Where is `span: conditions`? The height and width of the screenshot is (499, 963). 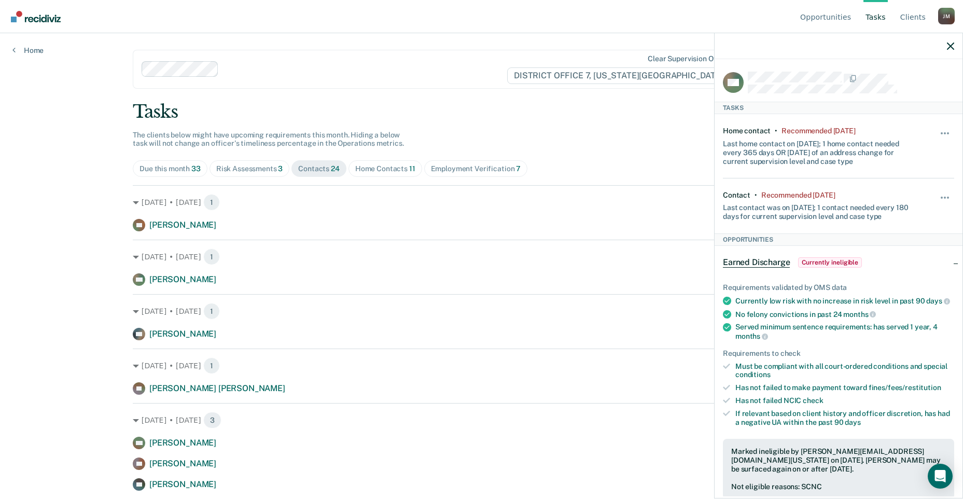
span: conditions is located at coordinates (753, 374).